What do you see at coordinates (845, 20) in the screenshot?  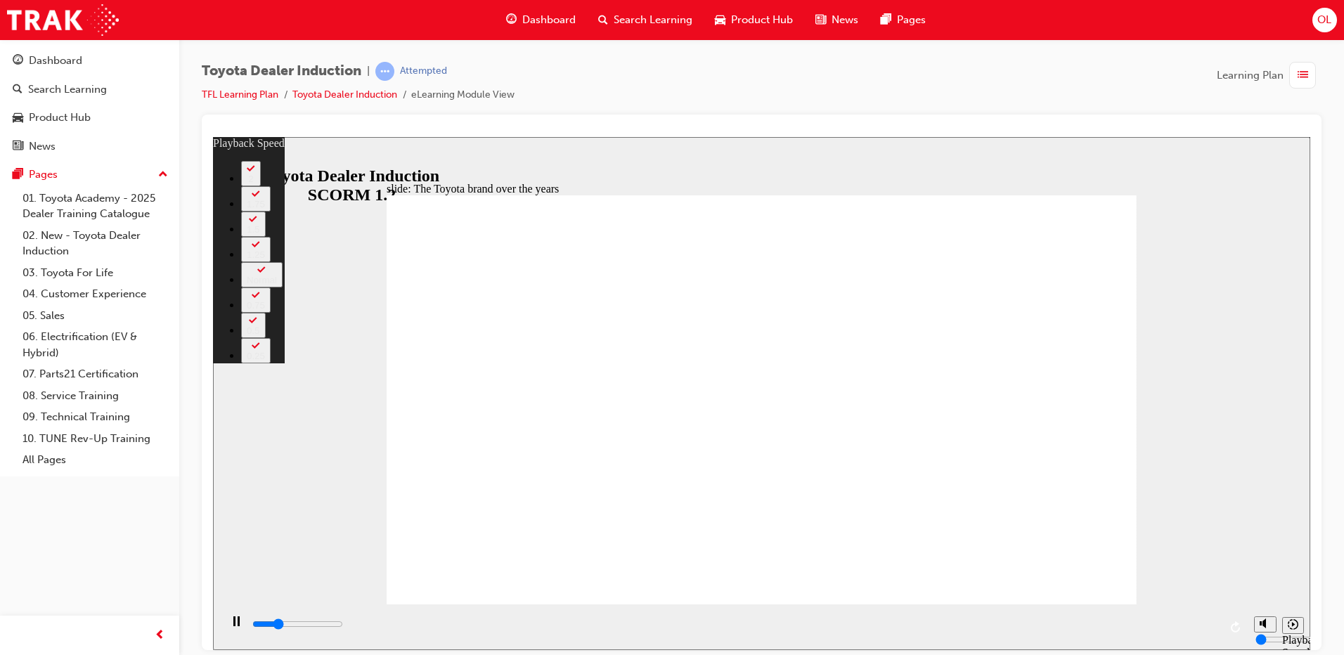 I see `span: News` at bounding box center [845, 20].